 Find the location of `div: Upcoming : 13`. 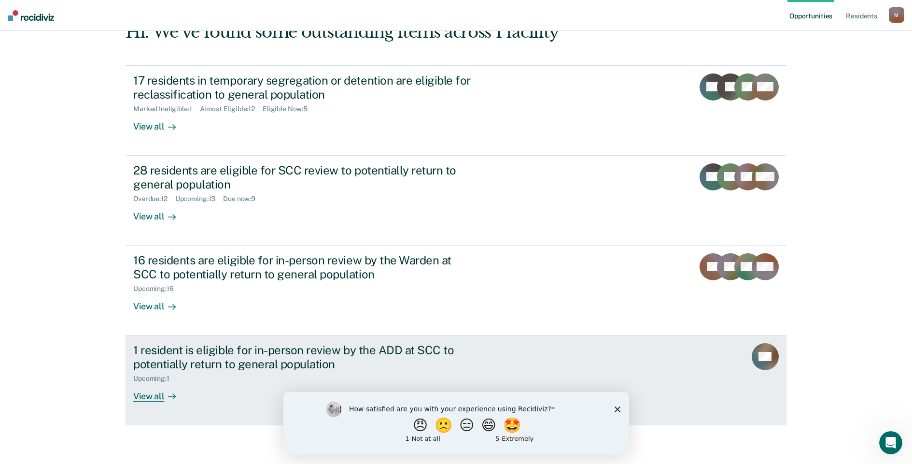

div: Upcoming : 13 is located at coordinates (199, 199).